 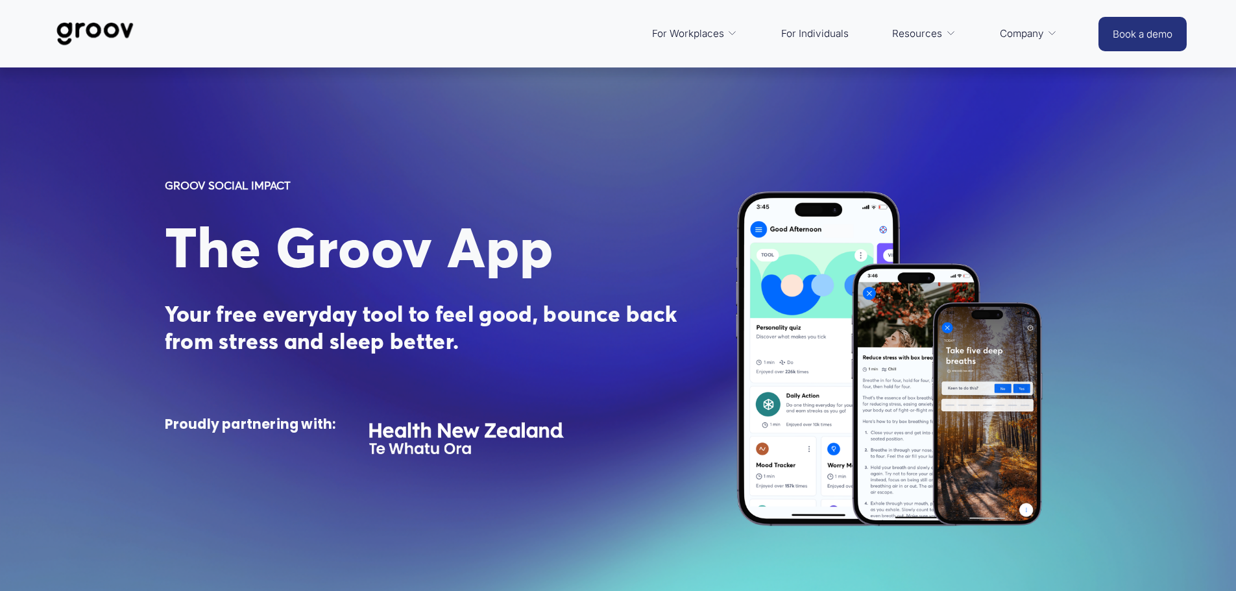 I want to click on span: For Workplaces, so click(x=688, y=34).